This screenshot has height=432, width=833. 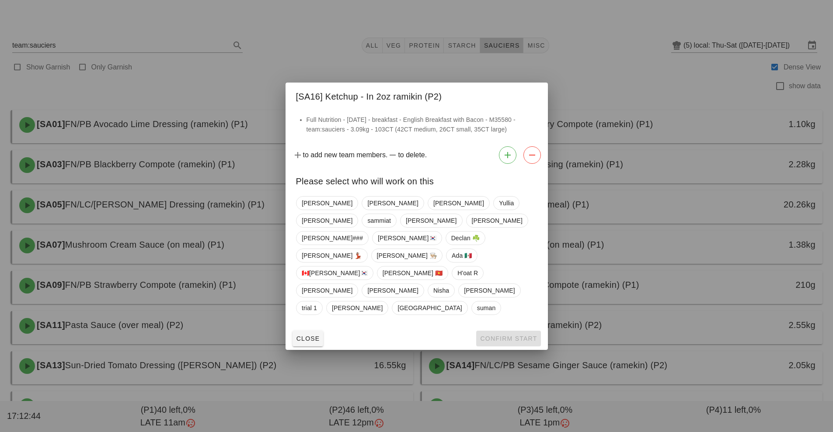 I want to click on span: Declan ☘️, so click(x=465, y=238).